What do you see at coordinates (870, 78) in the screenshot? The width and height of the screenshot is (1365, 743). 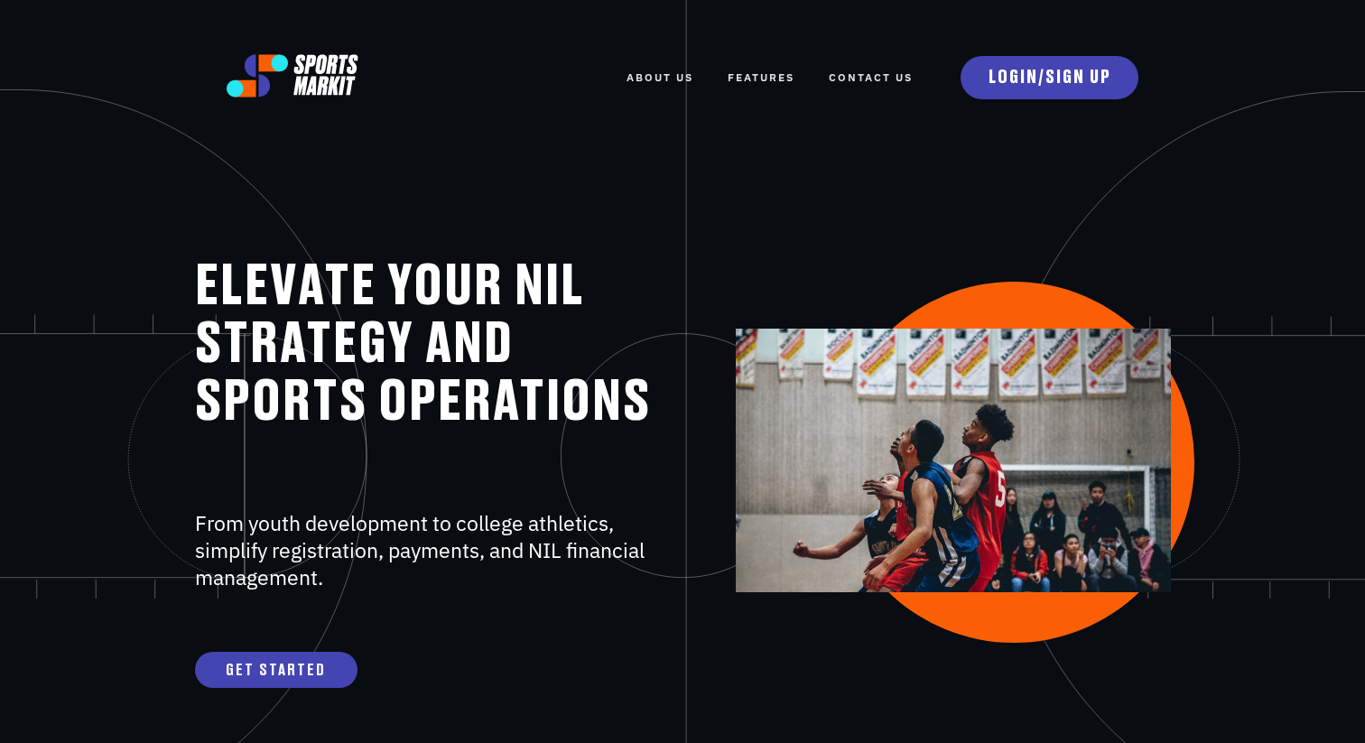 I see `a: Contact Us` at bounding box center [870, 78].